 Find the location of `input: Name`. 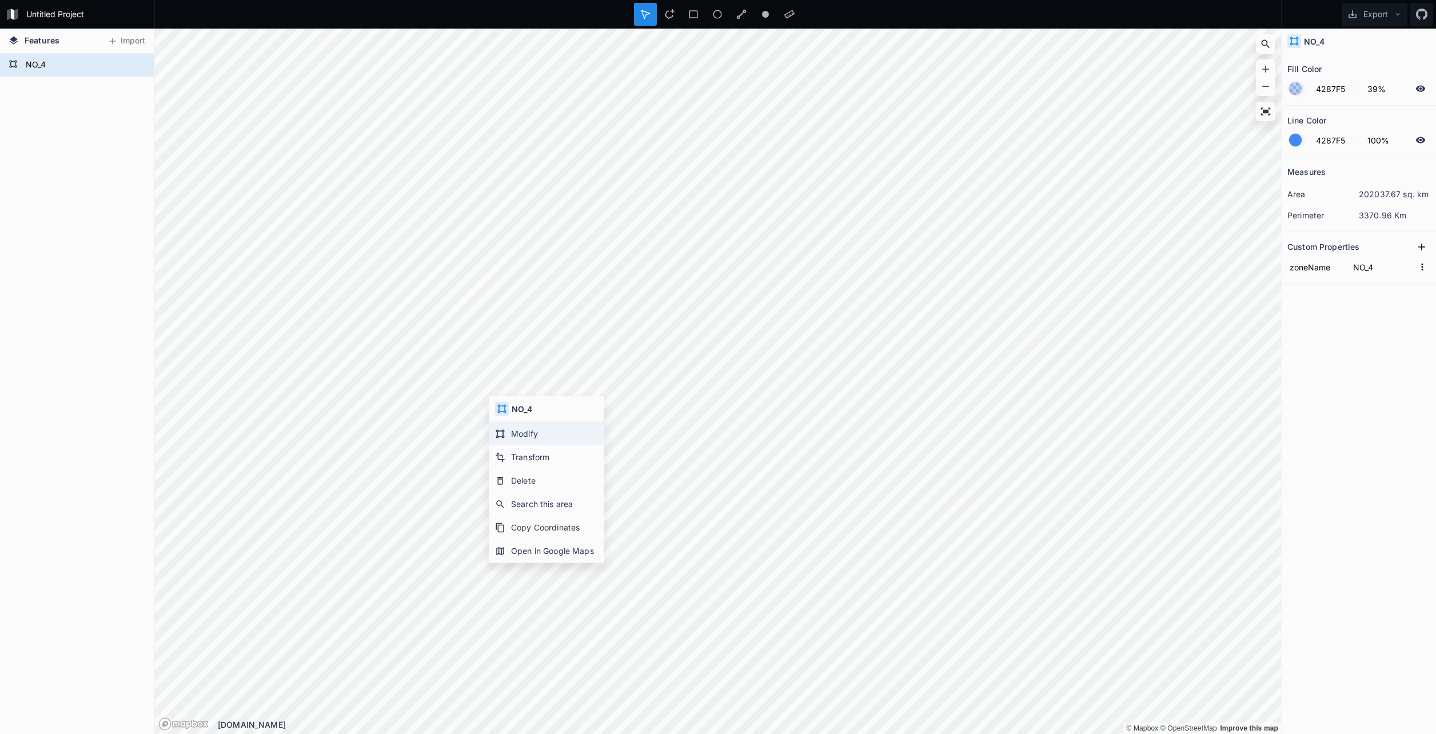

input: Name is located at coordinates (1316, 267).